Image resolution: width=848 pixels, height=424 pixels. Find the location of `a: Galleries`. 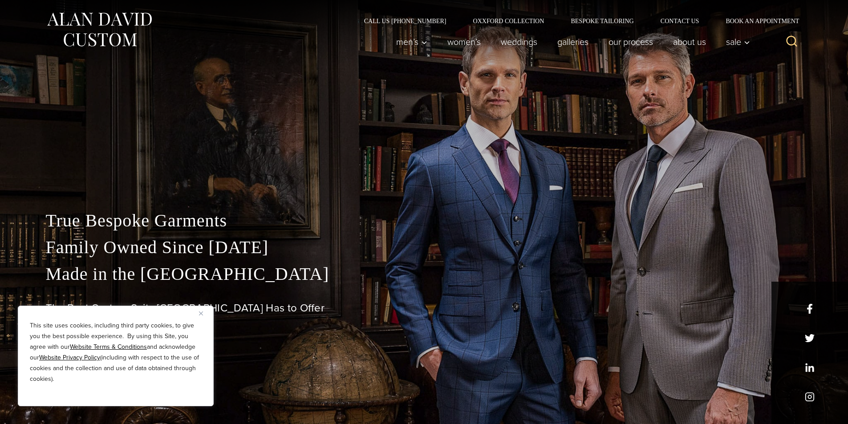

a: Galleries is located at coordinates (572, 42).